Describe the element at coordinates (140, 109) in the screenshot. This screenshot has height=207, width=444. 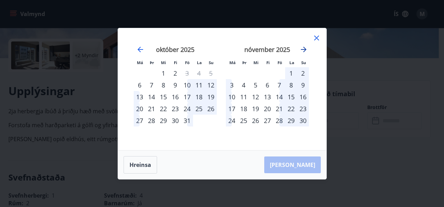
I see `td: Choose mánudagur, 20. október 2025 as your check-in date. It’s available.` at that location.